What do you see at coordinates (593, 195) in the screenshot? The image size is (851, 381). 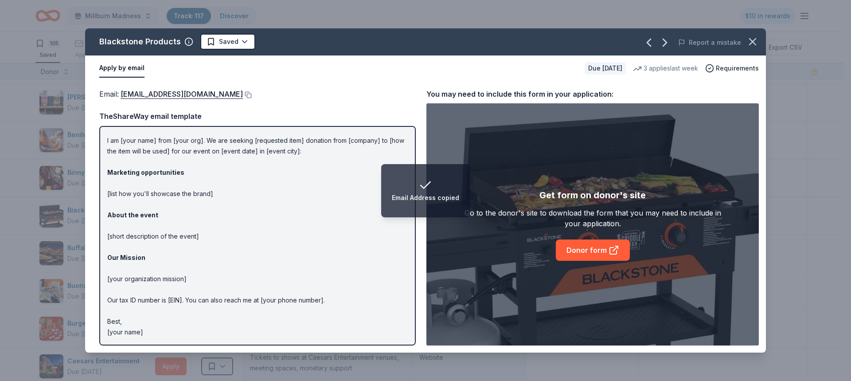 I see `div: Get form on donor's site` at bounding box center [593, 195].